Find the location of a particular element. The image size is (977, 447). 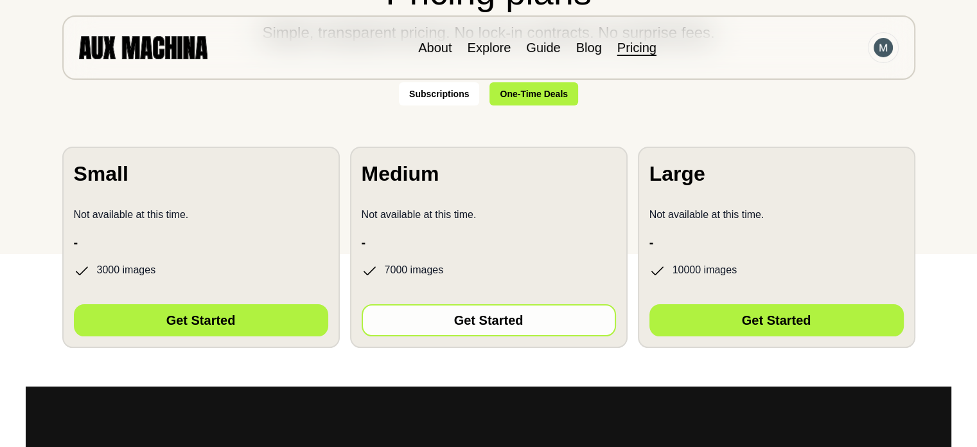

a: Pricing is located at coordinates (637, 48).